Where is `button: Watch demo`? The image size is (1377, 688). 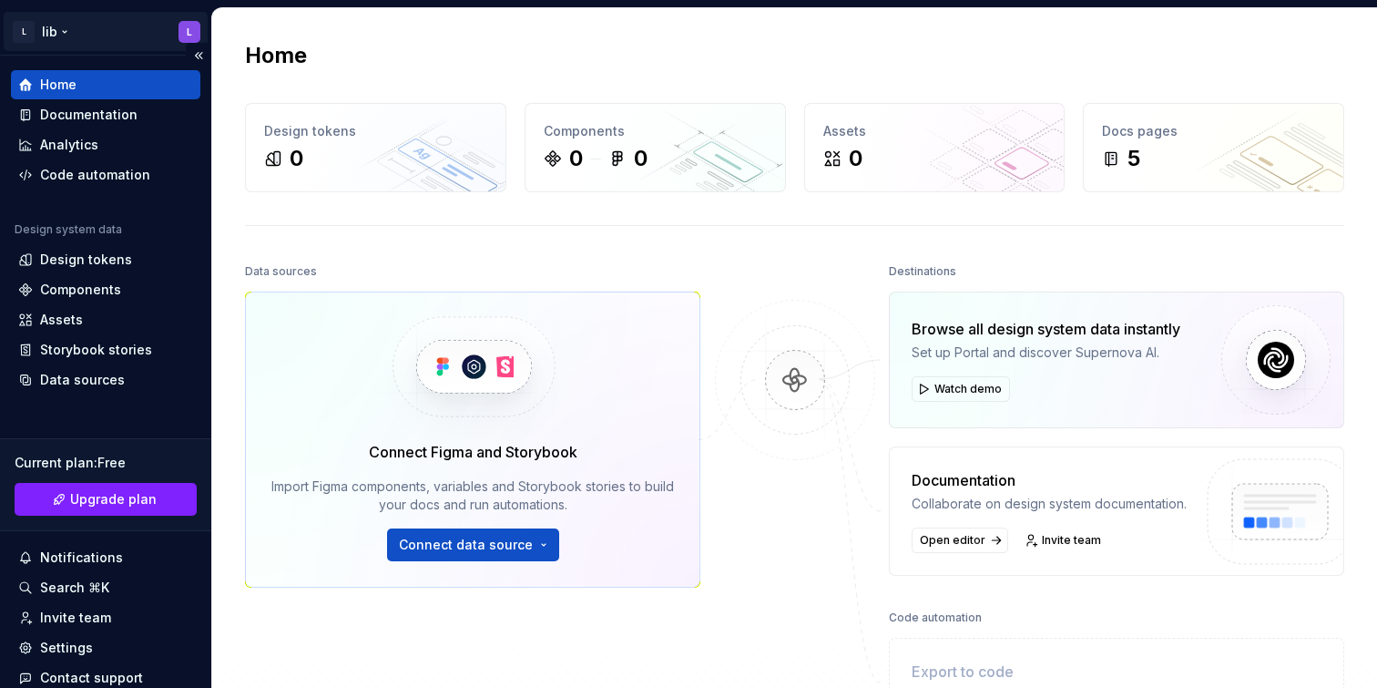 button: Watch demo is located at coordinates (961, 389).